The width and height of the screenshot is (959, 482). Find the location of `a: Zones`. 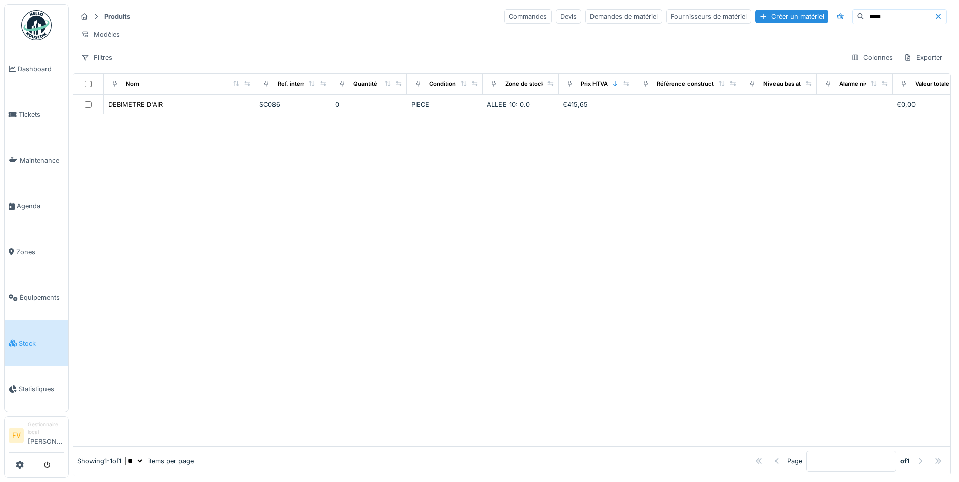

a: Zones is located at coordinates (36, 252).